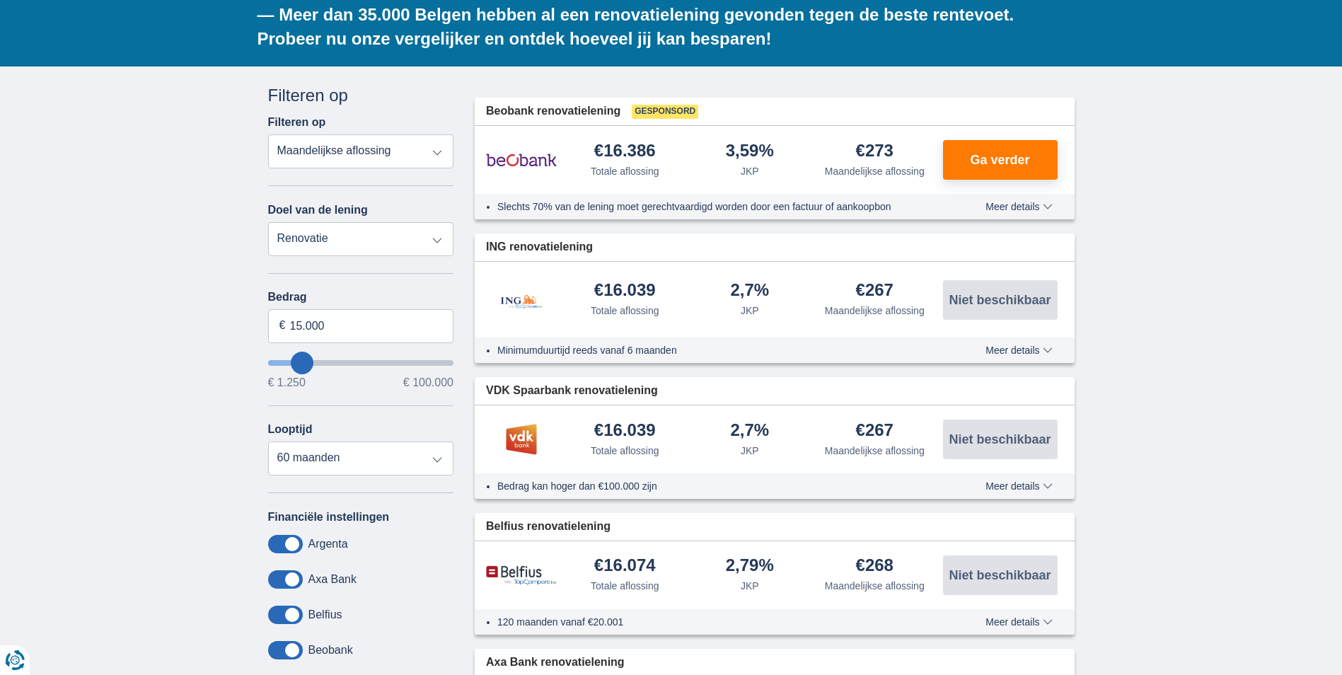  I want to click on b: — Meer dan 35.000 Belgen hebben al een renovatielening gevonden tegen de beste rentevoet. Probeer..., so click(636, 26).